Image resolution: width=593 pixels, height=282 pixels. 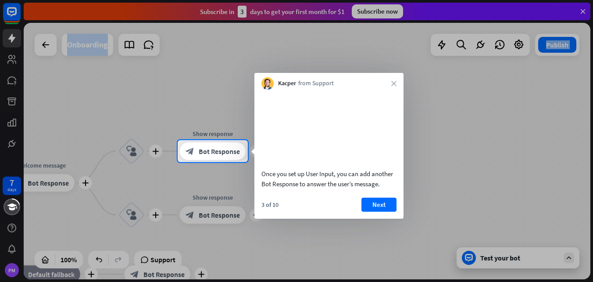 What do you see at coordinates (394, 83) in the screenshot?
I see `i: close` at bounding box center [394, 83].